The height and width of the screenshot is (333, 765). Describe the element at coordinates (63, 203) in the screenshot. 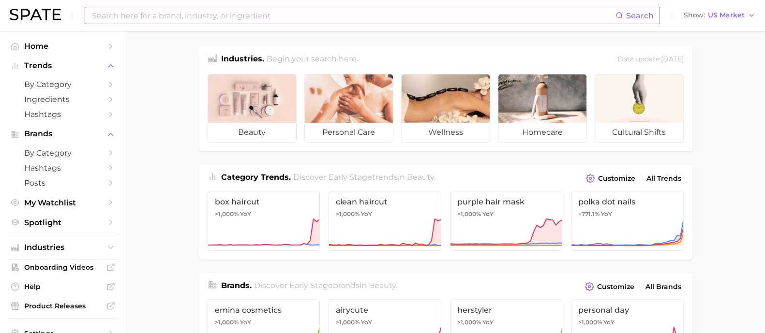

I see `span: My Watchlist` at that location.